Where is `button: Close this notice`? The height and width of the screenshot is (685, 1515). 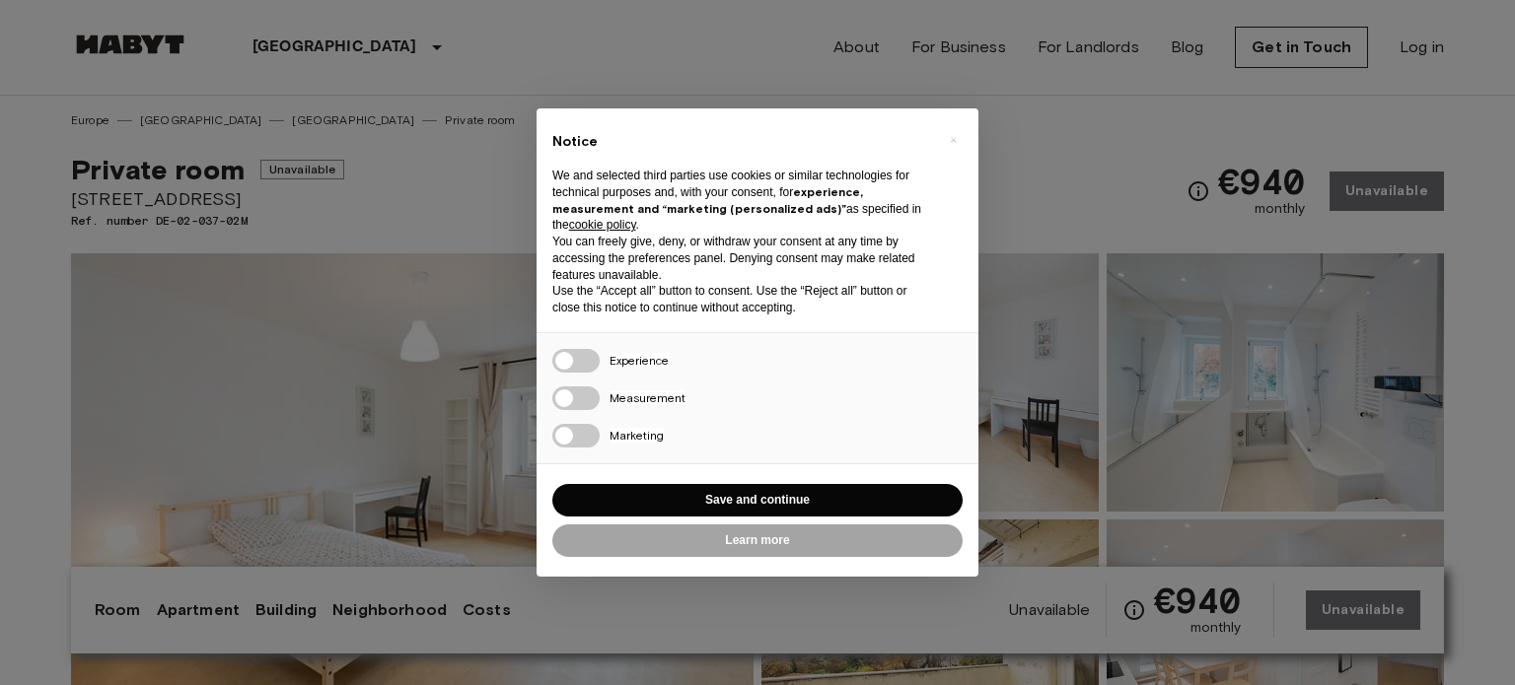 button: Close this notice is located at coordinates (953, 140).